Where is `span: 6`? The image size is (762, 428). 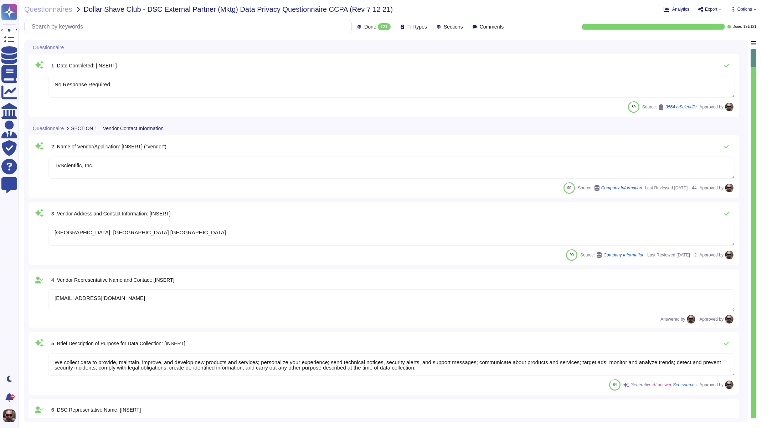 span: 6 is located at coordinates (51, 409).